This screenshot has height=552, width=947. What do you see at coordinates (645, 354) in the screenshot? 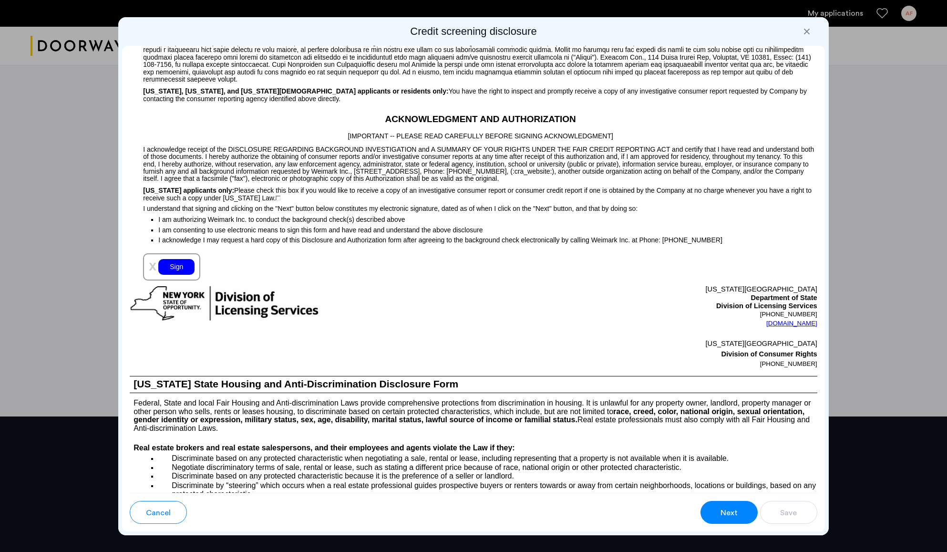
I see `p: Division of Consumer Rights` at bounding box center [645, 354].